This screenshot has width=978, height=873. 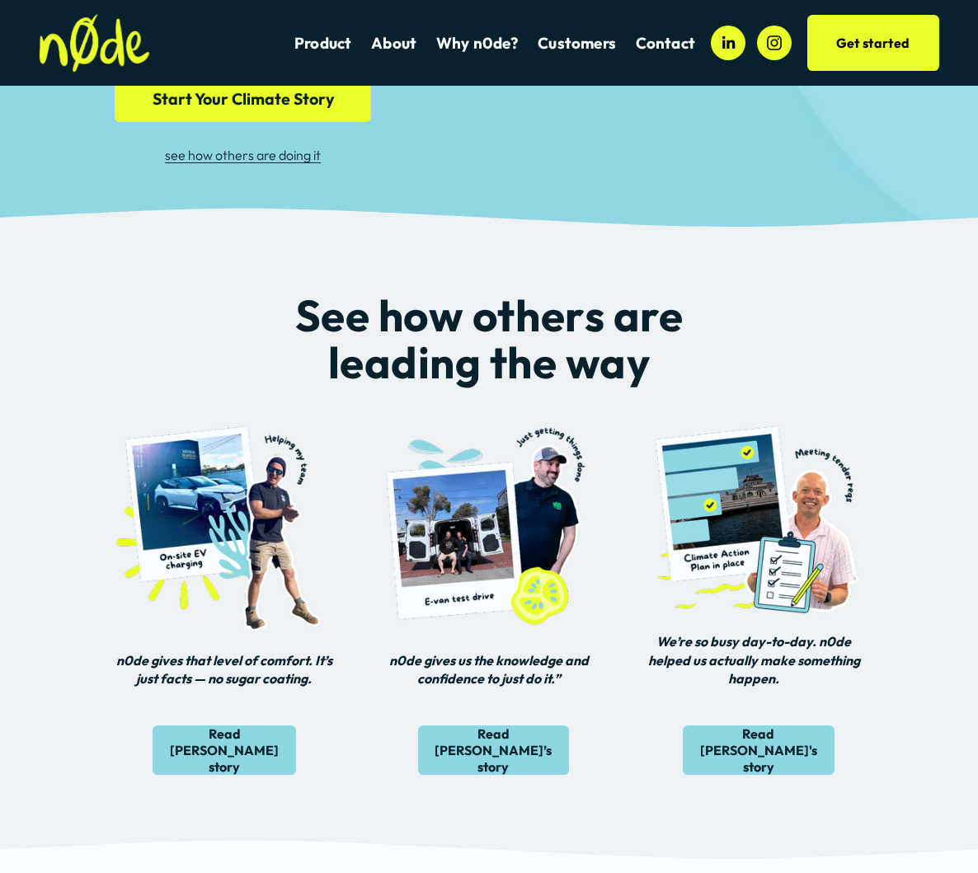 I want to click on img: n0de, so click(x=94, y=43).